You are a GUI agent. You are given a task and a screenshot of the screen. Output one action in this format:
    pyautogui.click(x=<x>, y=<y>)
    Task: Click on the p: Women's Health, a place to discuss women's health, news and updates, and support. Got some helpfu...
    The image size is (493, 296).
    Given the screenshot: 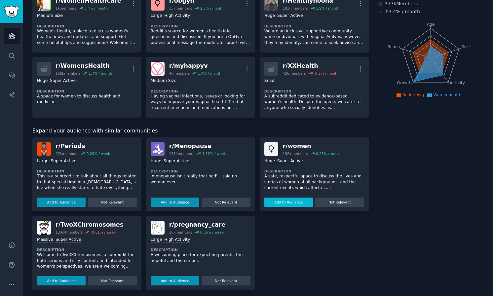 What is the action you would take?
    pyautogui.click(x=87, y=37)
    